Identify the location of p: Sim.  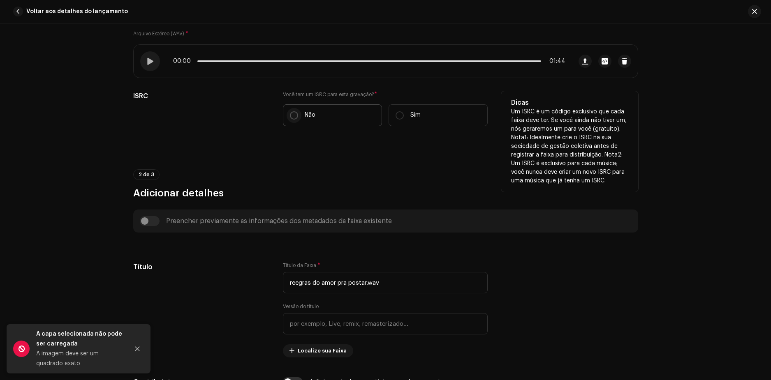
(415, 115).